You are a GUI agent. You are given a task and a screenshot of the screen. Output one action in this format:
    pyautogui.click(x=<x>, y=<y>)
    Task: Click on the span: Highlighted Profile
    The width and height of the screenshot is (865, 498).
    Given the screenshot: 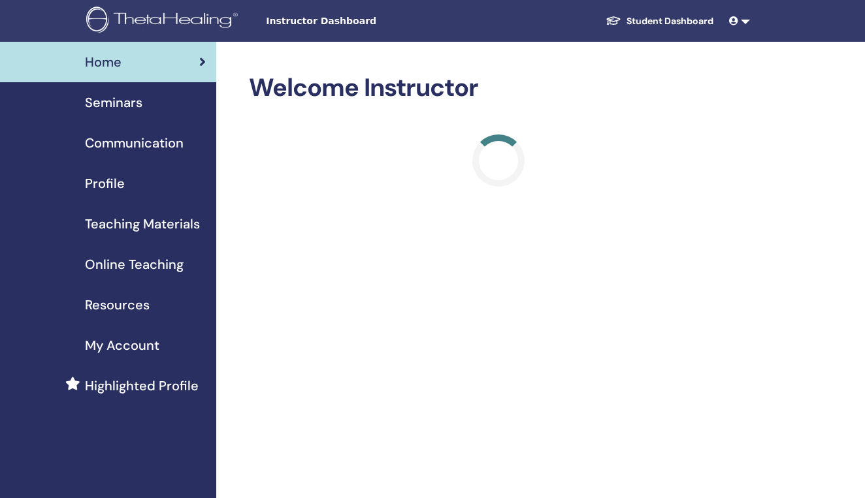 What is the action you would take?
    pyautogui.click(x=142, y=386)
    